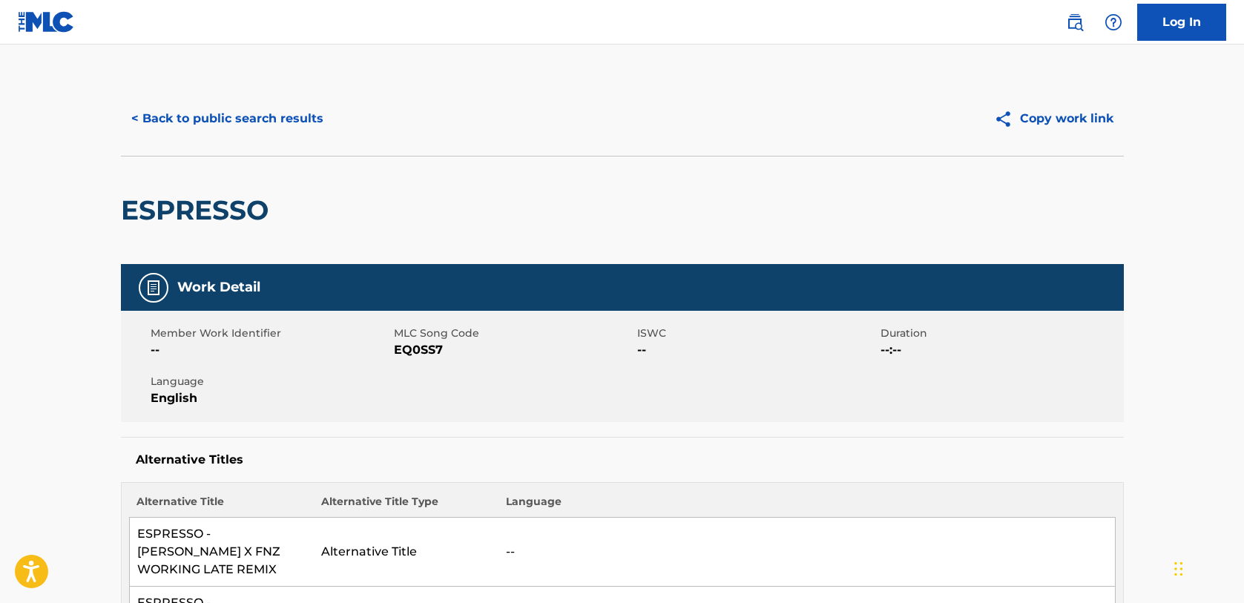 This screenshot has width=1244, height=603. What do you see at coordinates (1178, 569) in the screenshot?
I see `div: Drag` at bounding box center [1178, 569].